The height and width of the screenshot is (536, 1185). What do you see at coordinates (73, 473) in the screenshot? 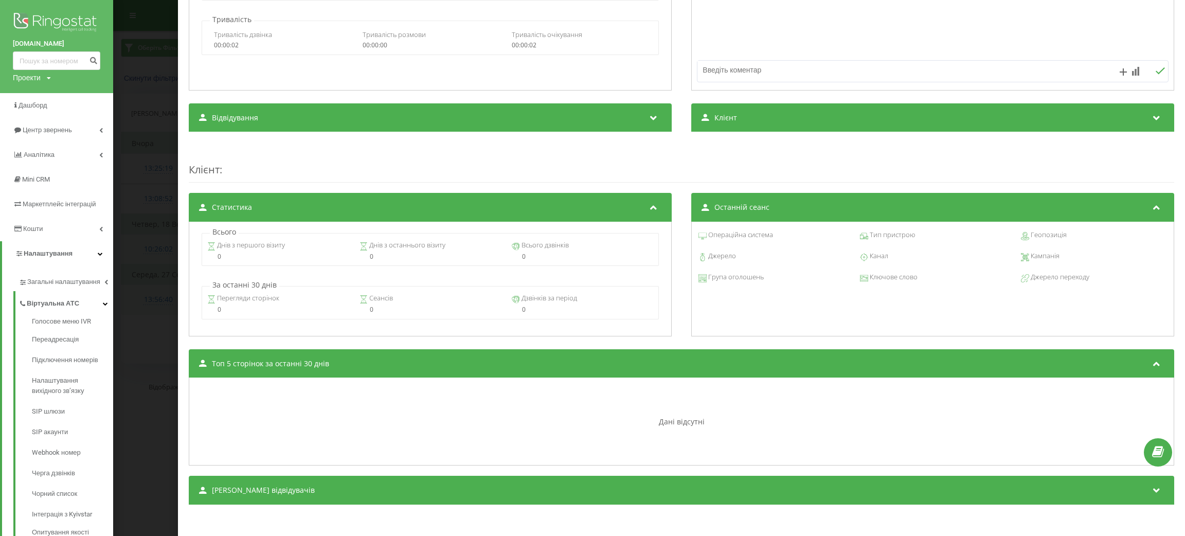
I see `a: Черга дзвінків` at bounding box center [73, 473].